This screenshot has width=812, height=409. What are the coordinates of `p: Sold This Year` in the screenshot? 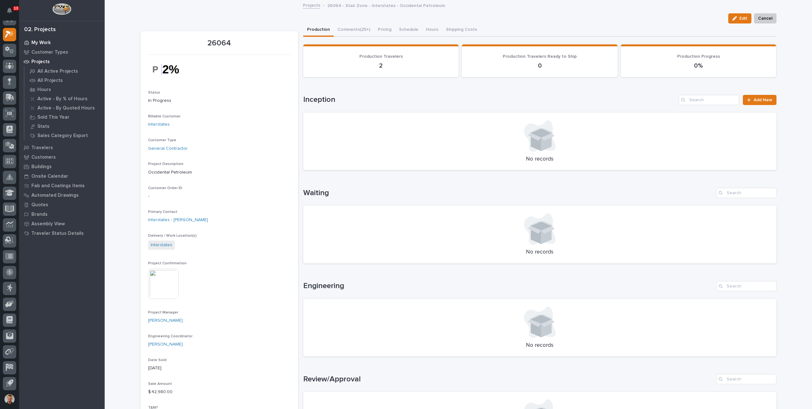 It's located at (53, 117).